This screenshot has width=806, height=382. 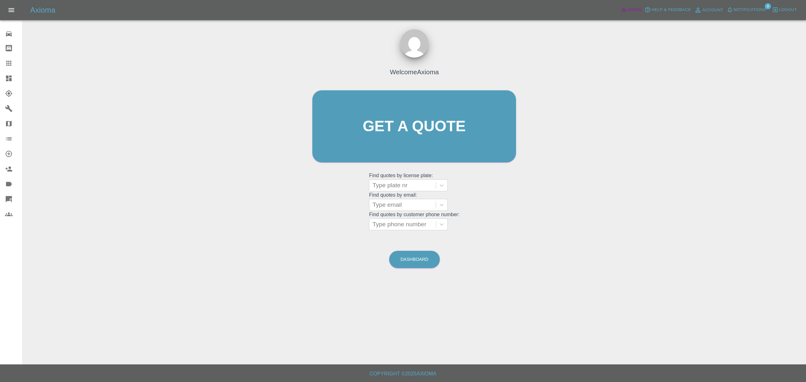 What do you see at coordinates (668, 10) in the screenshot?
I see `button: Help & Feedback` at bounding box center [668, 10].